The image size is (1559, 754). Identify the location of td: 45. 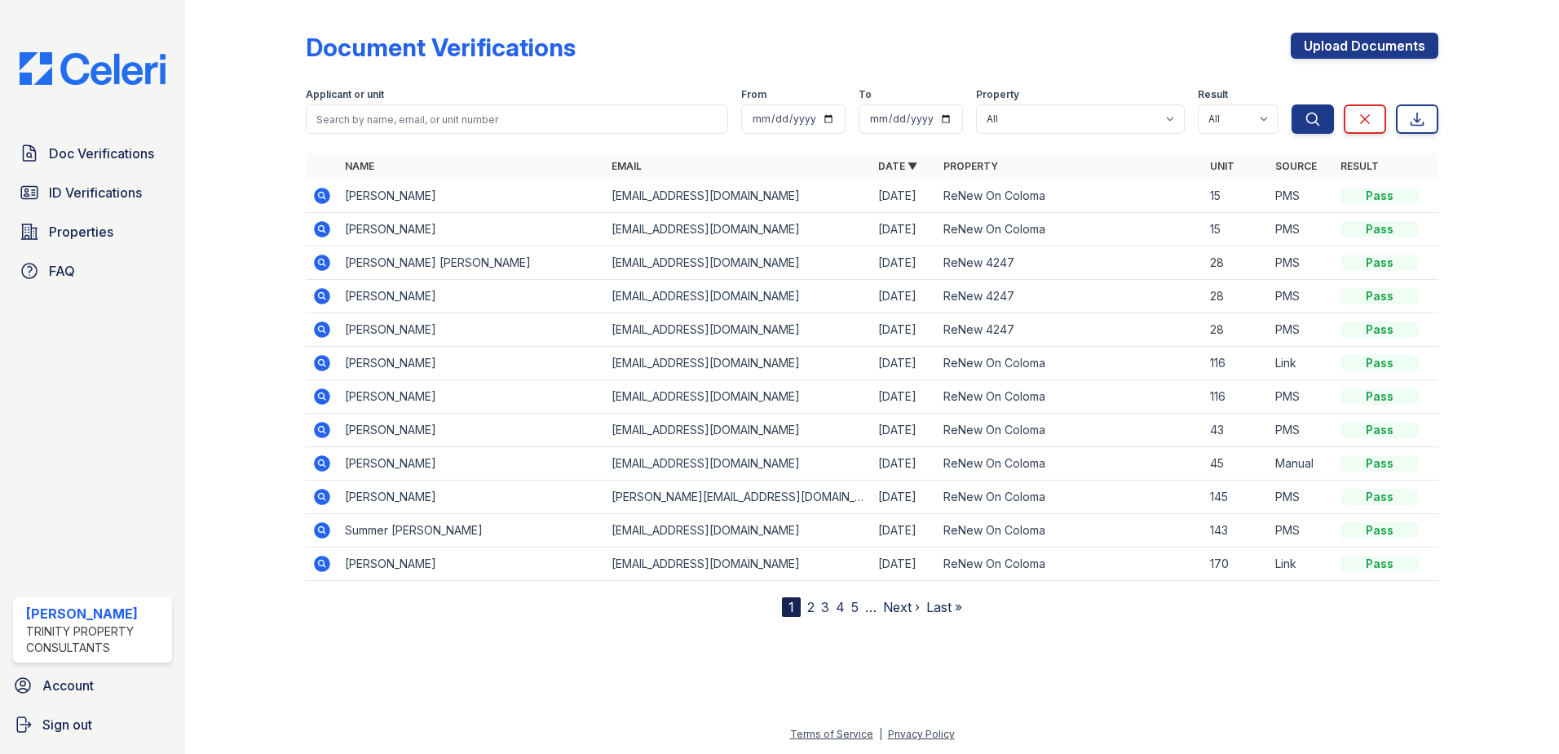
(1236, 463).